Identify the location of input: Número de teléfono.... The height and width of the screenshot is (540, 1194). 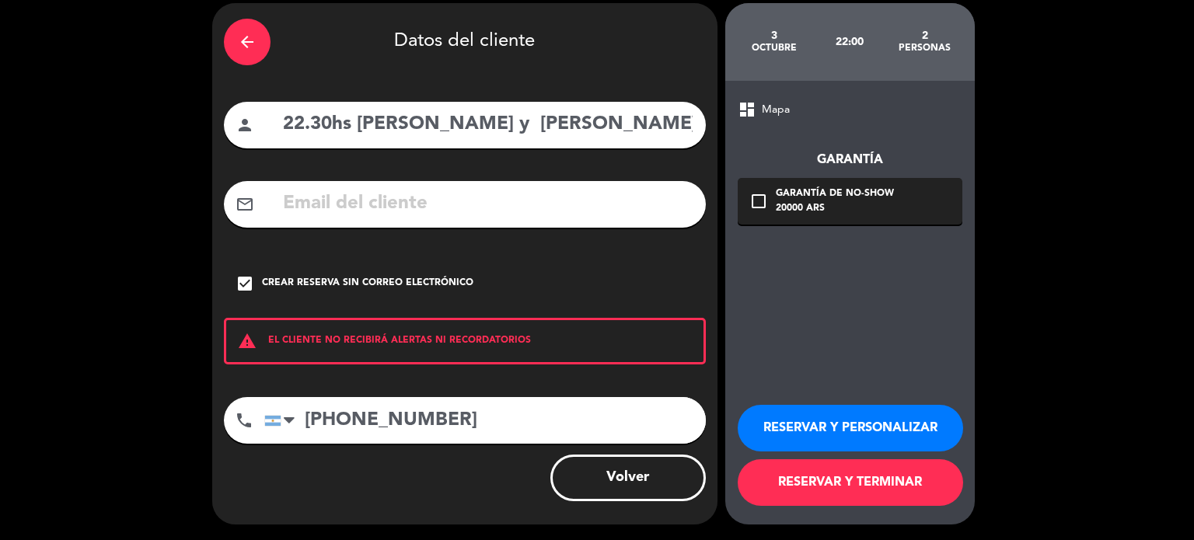
(485, 420).